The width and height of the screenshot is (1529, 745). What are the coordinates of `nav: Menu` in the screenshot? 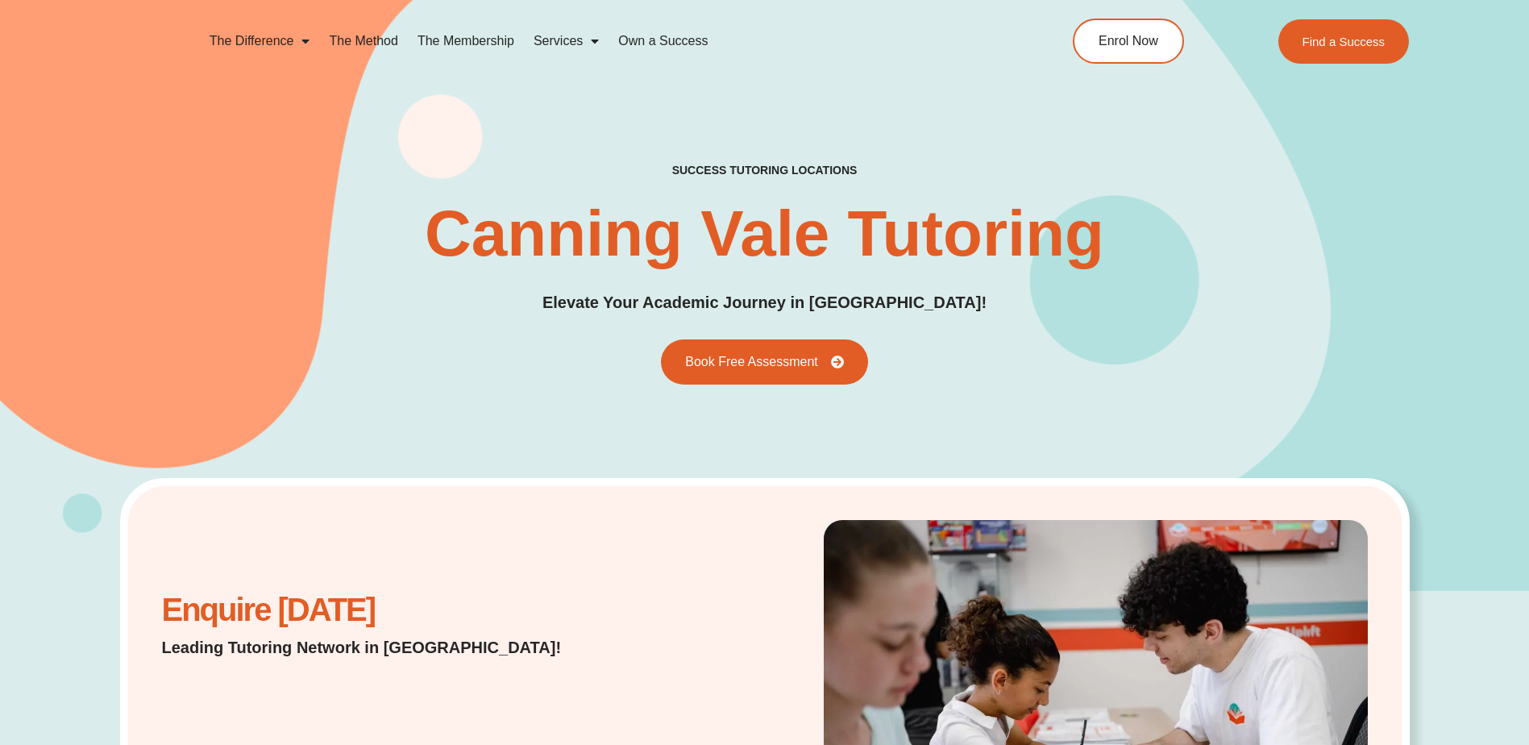 It's located at (600, 41).